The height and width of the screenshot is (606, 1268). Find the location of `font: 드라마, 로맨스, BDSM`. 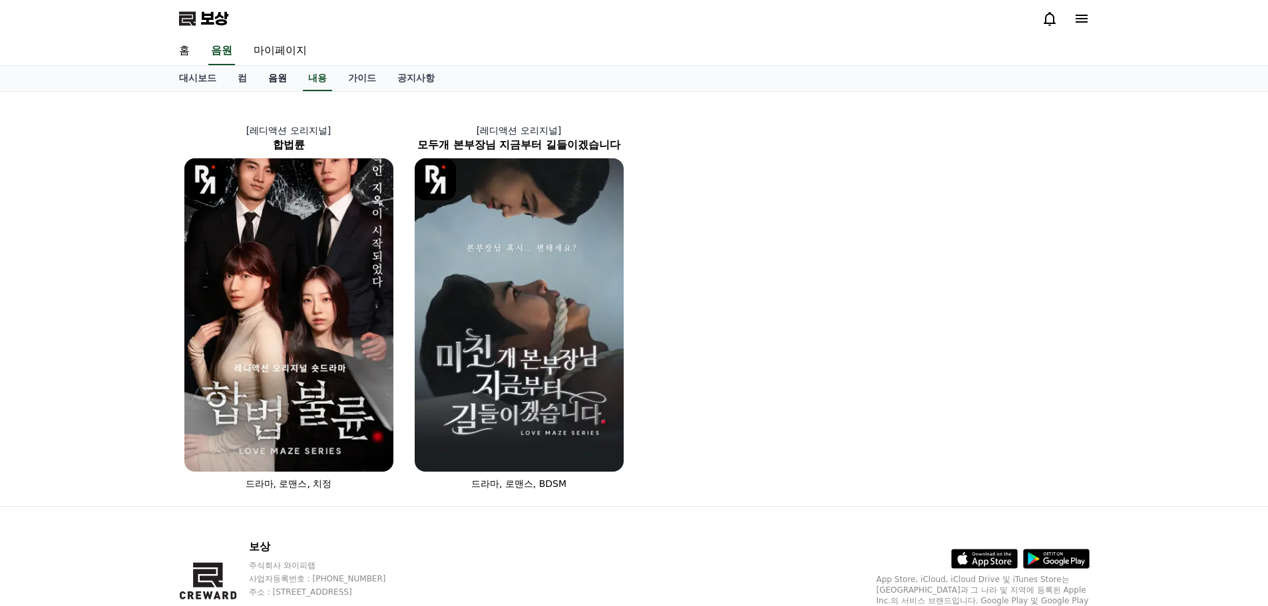

font: 드라마, 로맨스, BDSM is located at coordinates (519, 484).